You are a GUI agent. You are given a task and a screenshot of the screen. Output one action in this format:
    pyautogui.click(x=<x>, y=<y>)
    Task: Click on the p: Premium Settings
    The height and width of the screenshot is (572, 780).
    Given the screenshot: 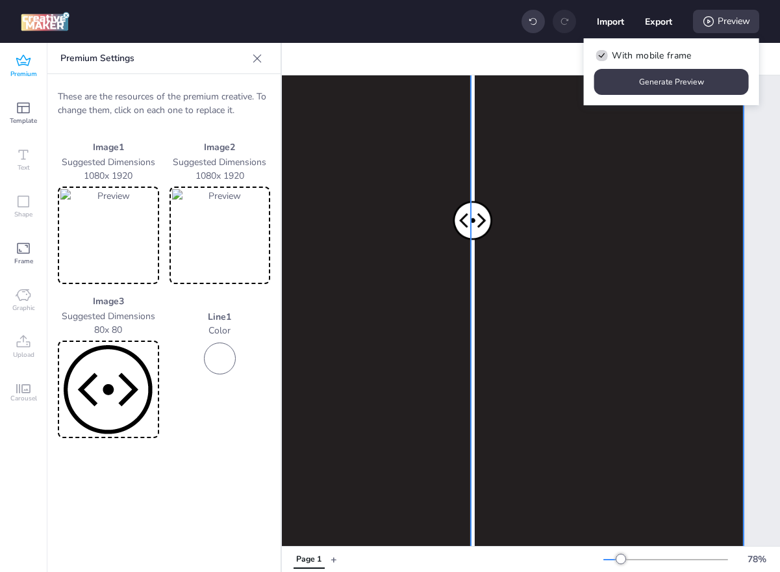 What is the action you would take?
    pyautogui.click(x=153, y=58)
    